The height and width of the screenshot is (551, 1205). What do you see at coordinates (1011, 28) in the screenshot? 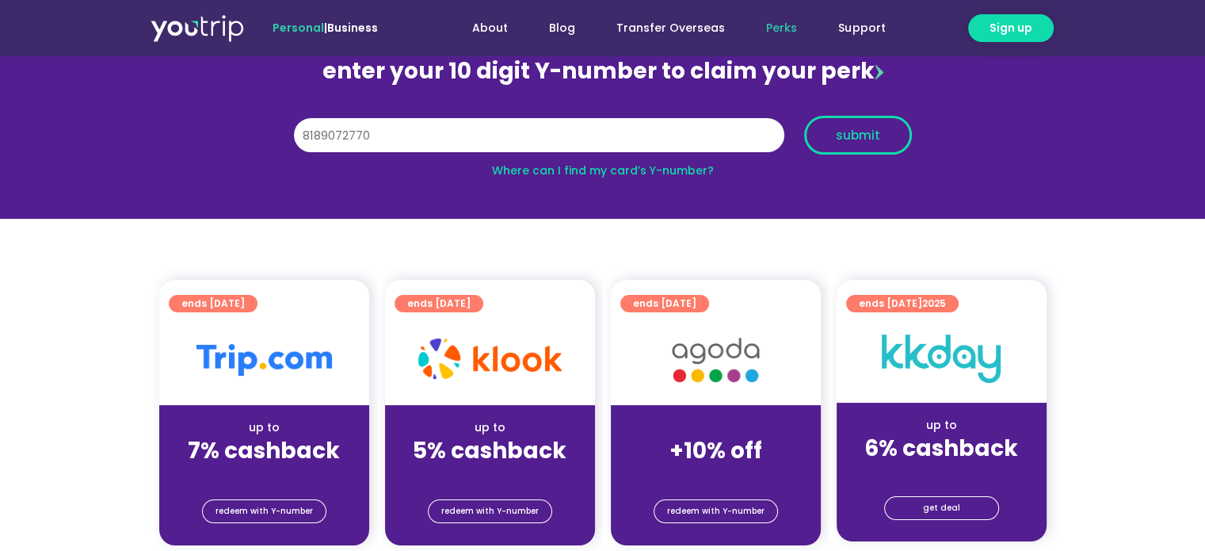
I see `a: Sign up` at bounding box center [1011, 28].